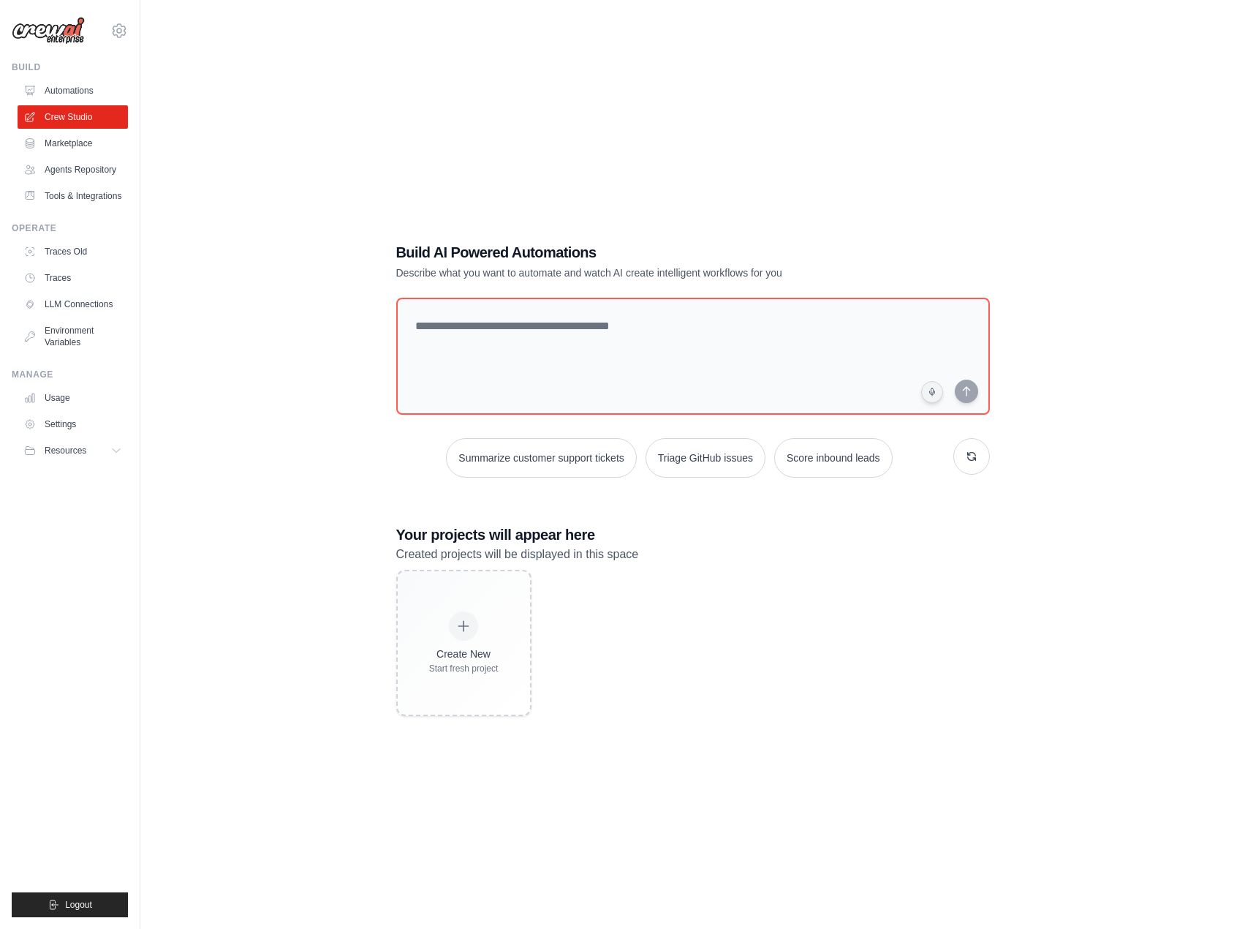  I want to click on a: Tools & Integrations, so click(72, 196).